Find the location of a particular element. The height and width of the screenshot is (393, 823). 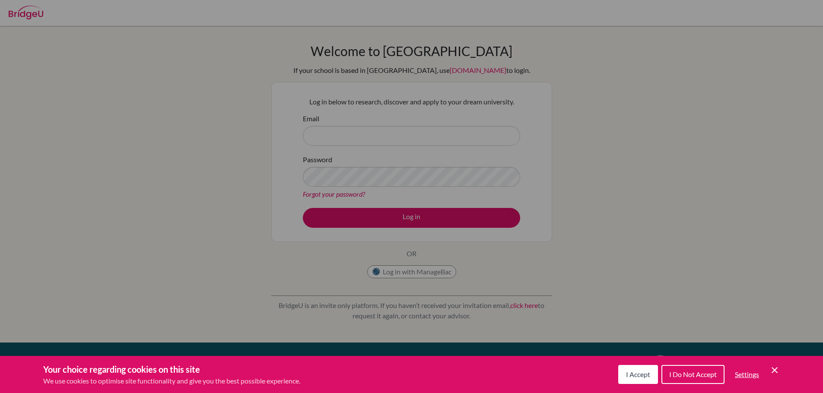

button: I Accept is located at coordinates (638, 375).